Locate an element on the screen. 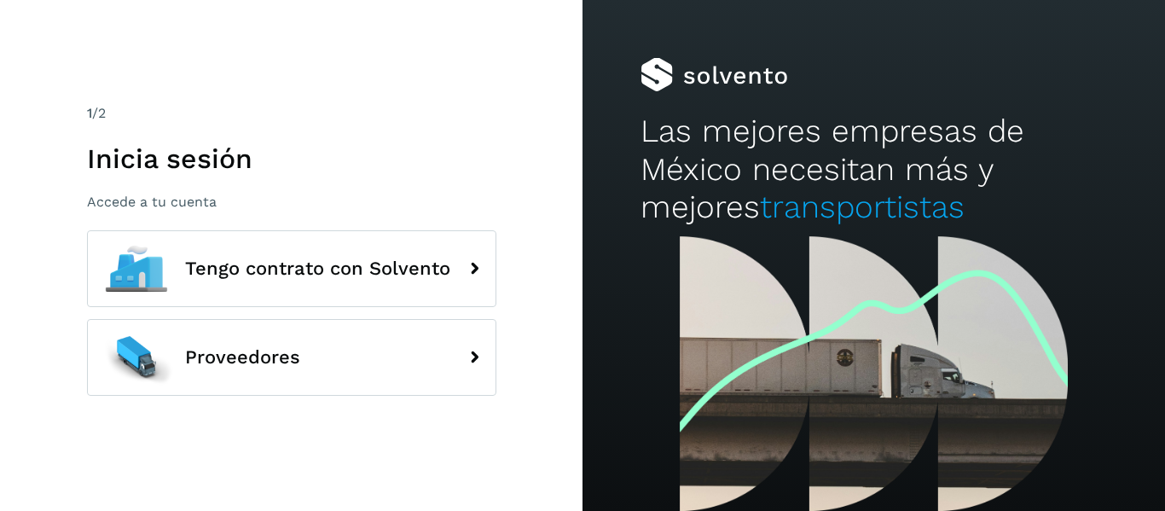  span: 1 is located at coordinates (90, 113).